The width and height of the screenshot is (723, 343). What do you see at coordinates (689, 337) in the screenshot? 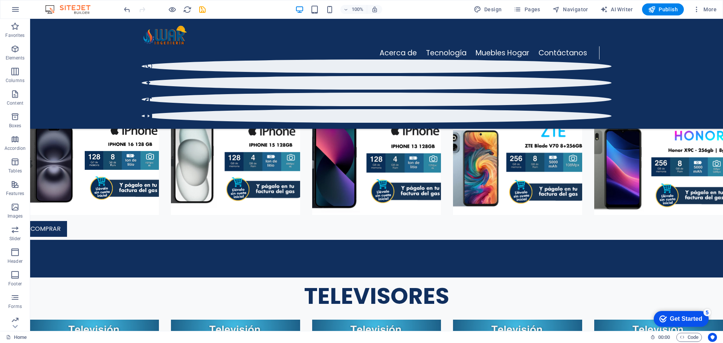
I see `button: Code` at bounding box center [689, 337].